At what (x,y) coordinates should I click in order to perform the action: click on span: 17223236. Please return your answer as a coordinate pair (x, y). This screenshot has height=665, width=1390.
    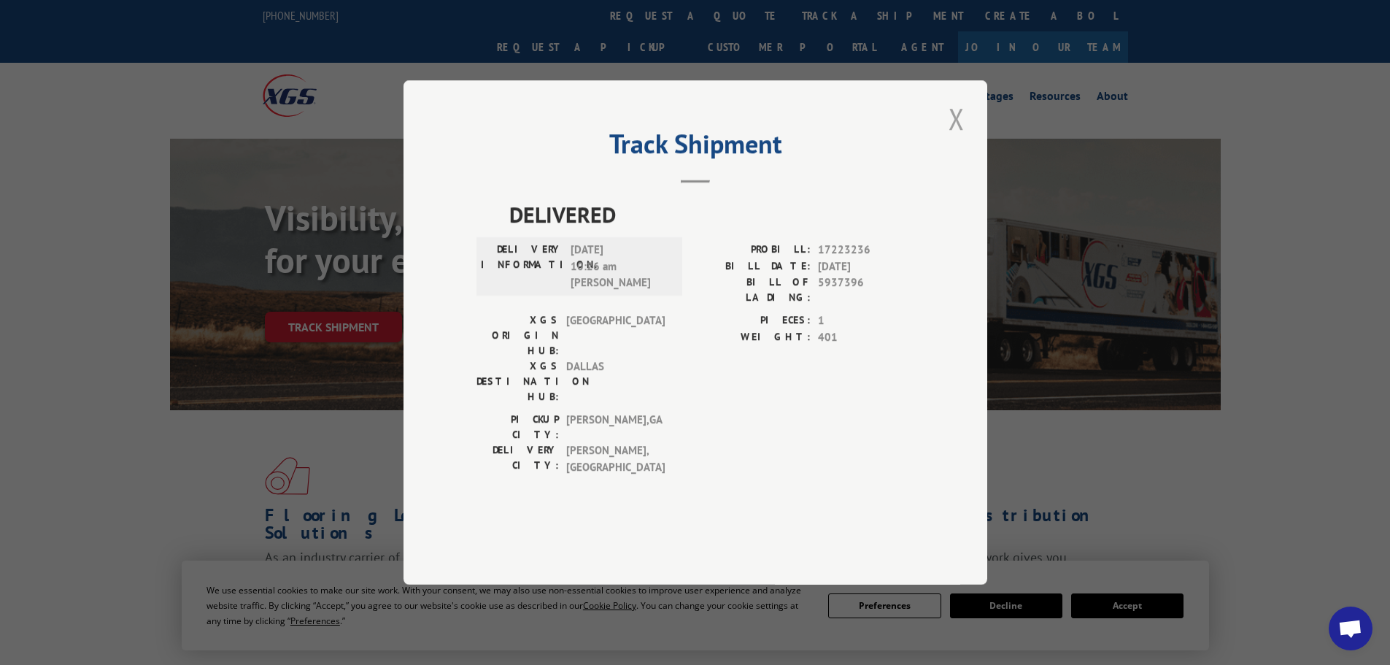
    Looking at the image, I should click on (866, 250).